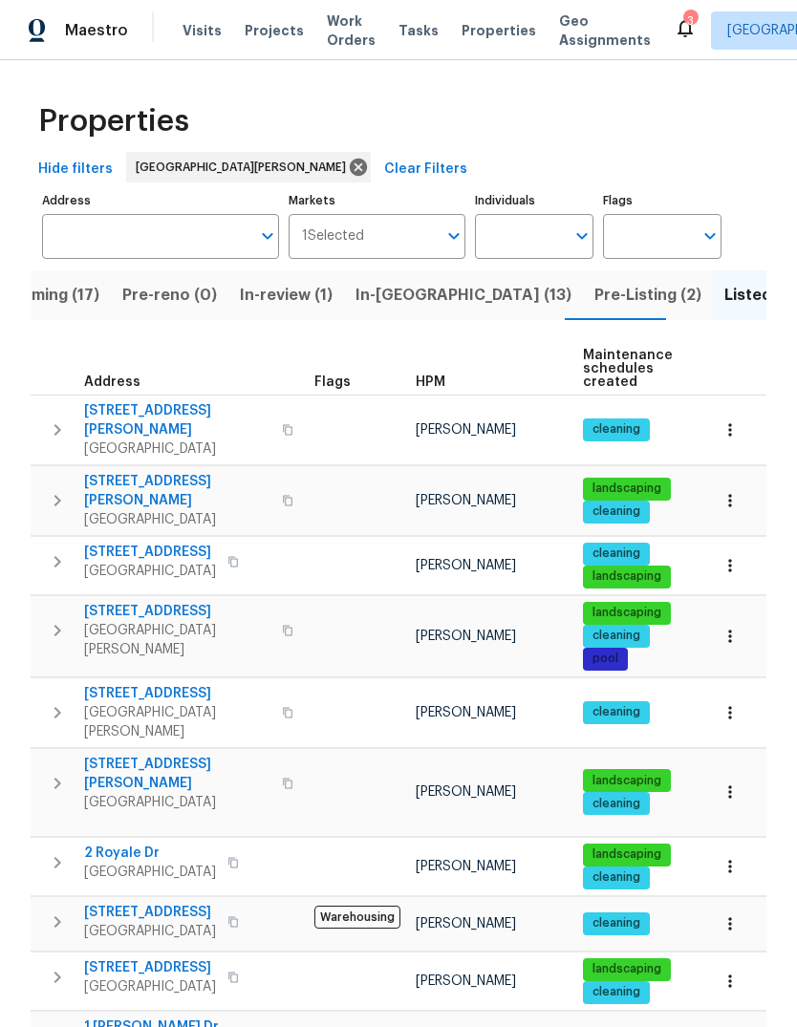 The image size is (797, 1027). Describe the element at coordinates (662, 201) in the screenshot. I see `label: Flags` at that location.